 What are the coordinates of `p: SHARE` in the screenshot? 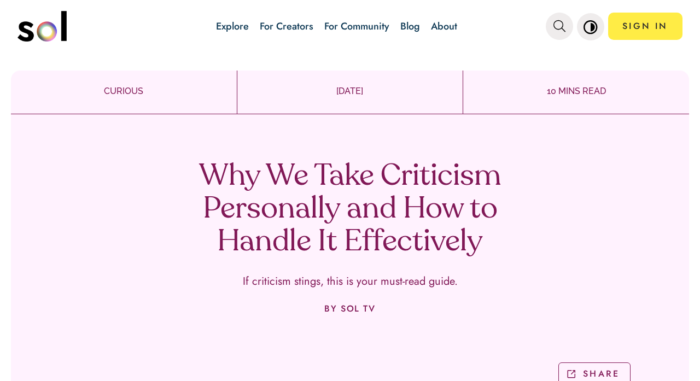 It's located at (601, 374).